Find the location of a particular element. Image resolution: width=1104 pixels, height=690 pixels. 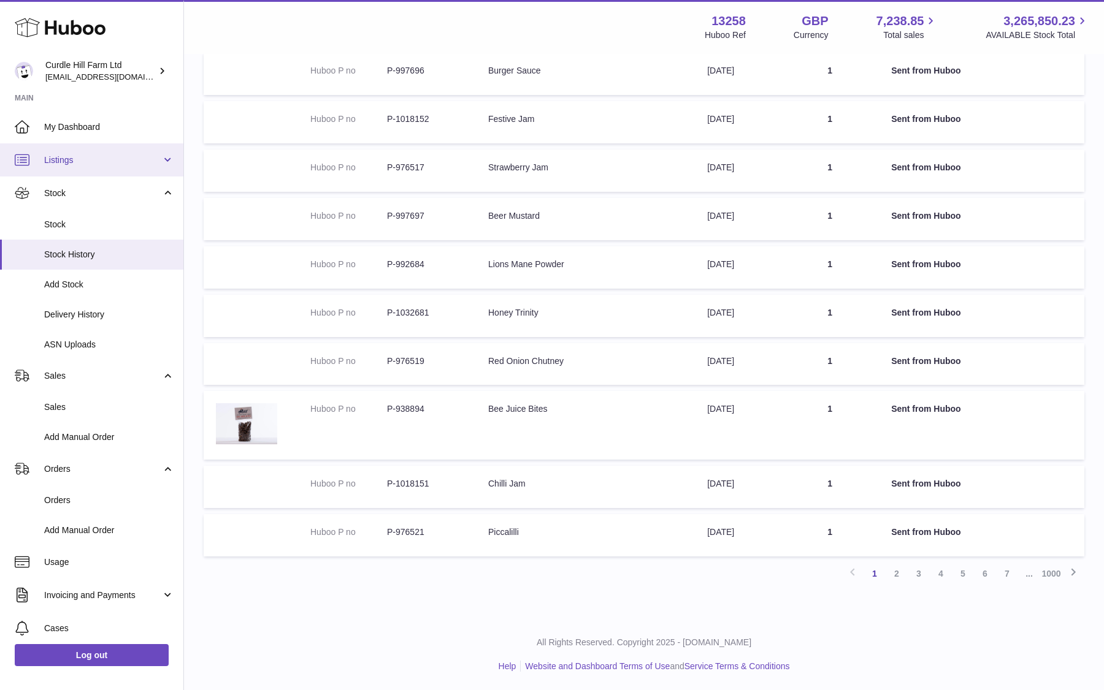

td: Red Onion Chutney is located at coordinates (585, 364).